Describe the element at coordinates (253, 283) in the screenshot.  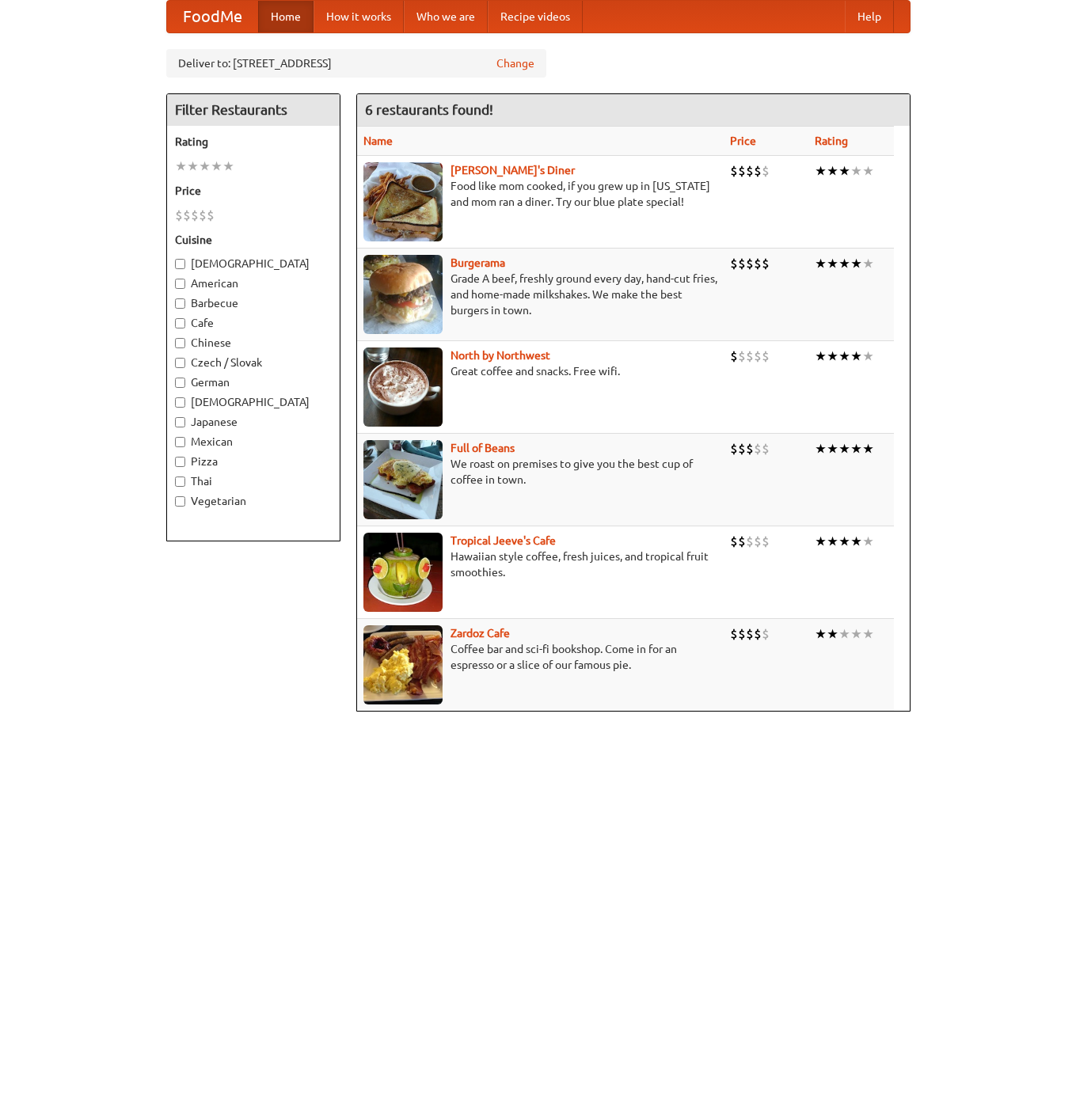
I see `label: American` at that location.